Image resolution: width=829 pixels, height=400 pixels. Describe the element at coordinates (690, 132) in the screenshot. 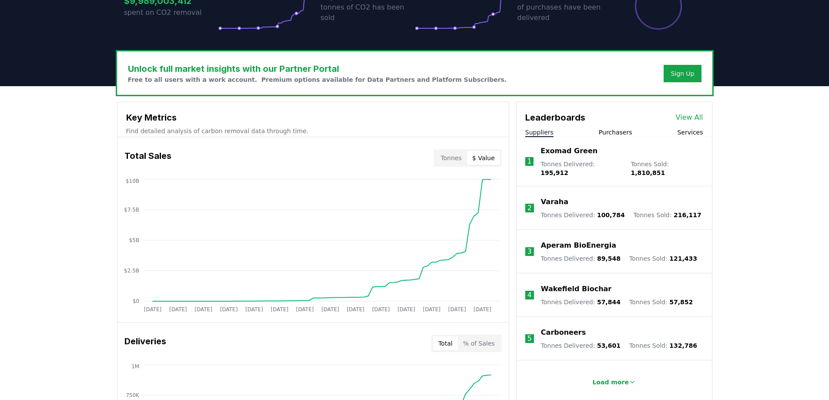

I see `button: Services` at that location.